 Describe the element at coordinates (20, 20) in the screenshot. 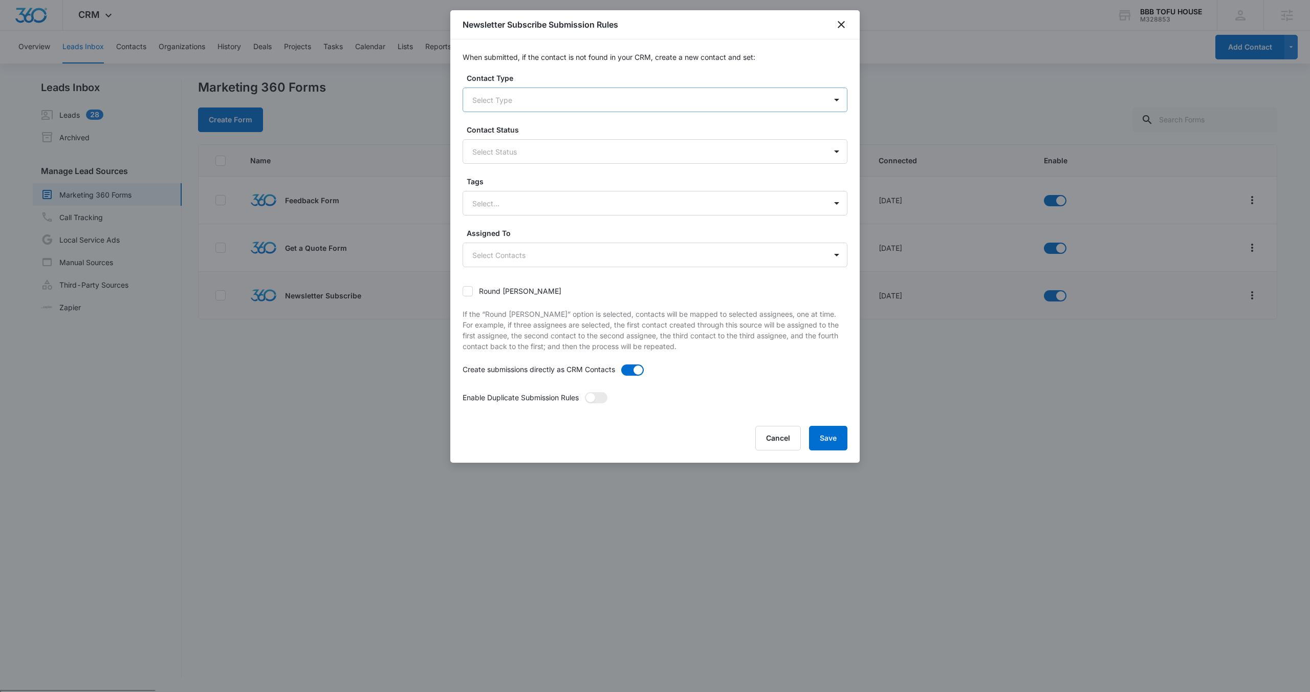

I see `img: logo_orange.svg` at that location.